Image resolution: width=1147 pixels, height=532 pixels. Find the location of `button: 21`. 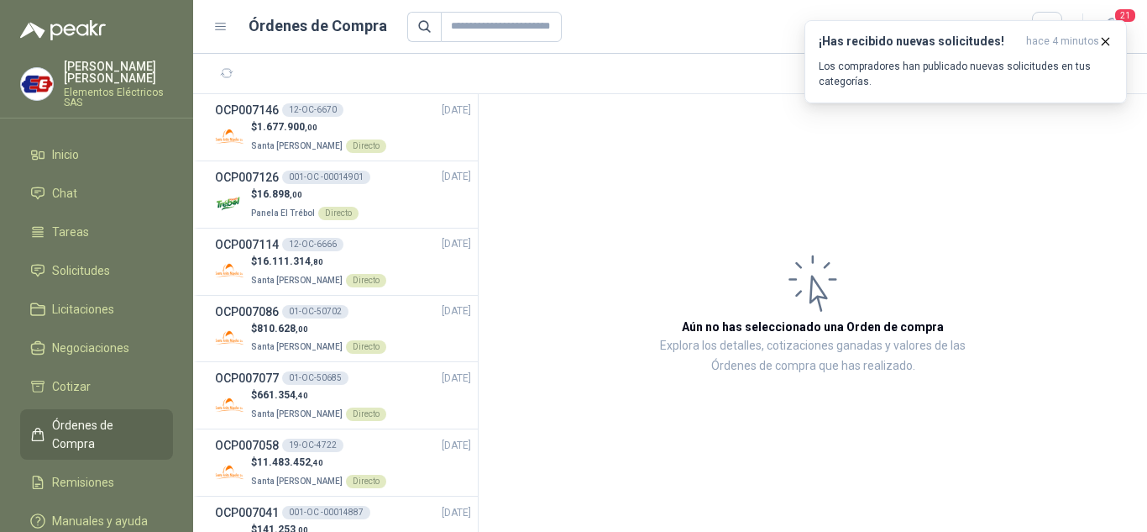

button: 21 is located at coordinates (1112, 27).